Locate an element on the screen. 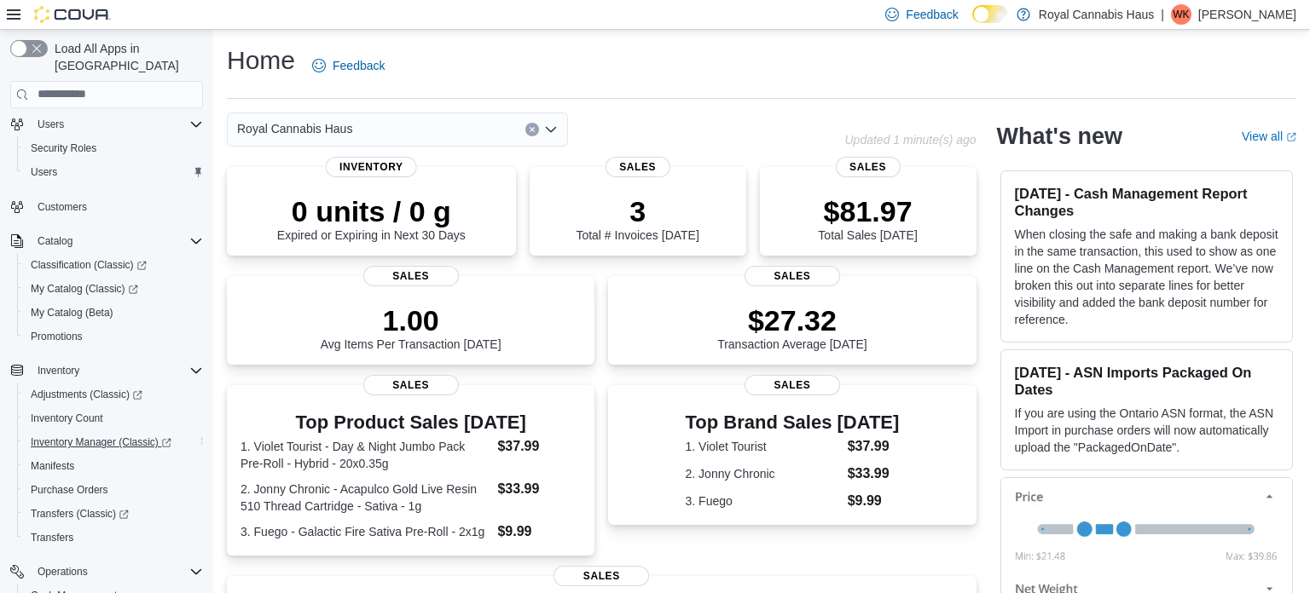  button: Customers is located at coordinates (107, 206).